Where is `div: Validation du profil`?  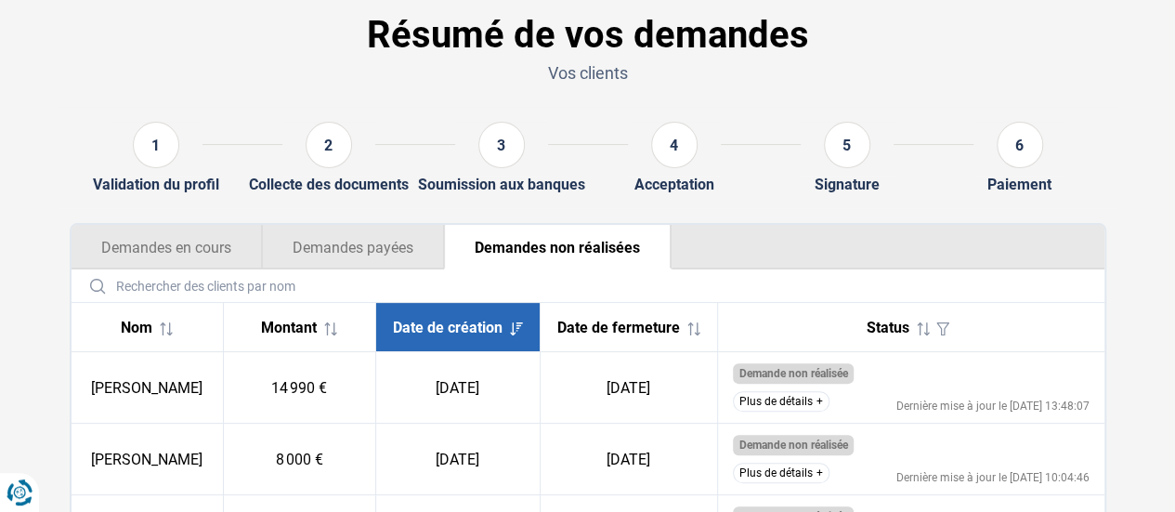
div: Validation du profil is located at coordinates (156, 184).